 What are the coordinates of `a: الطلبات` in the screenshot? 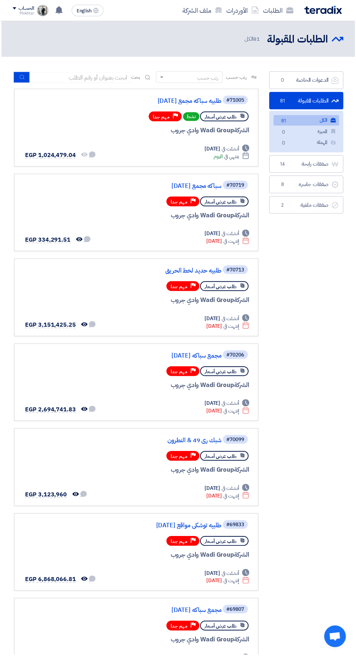 It's located at (279, 10).